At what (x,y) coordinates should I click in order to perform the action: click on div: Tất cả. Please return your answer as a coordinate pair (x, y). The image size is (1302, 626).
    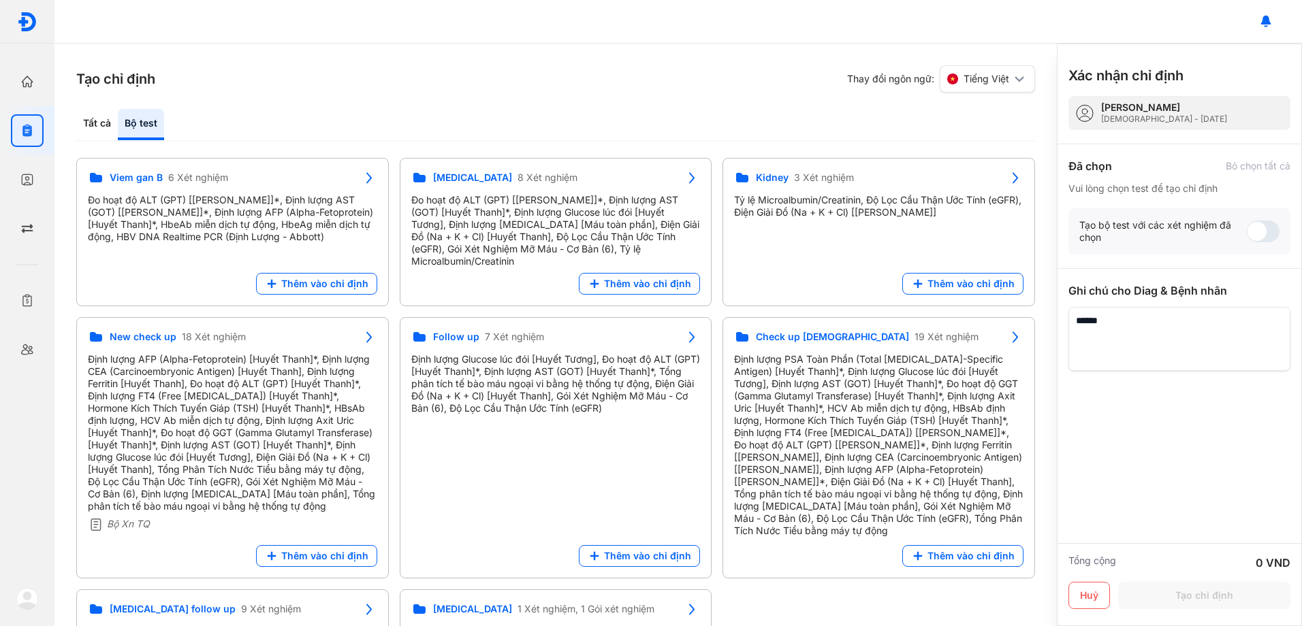
    Looking at the image, I should click on (97, 125).